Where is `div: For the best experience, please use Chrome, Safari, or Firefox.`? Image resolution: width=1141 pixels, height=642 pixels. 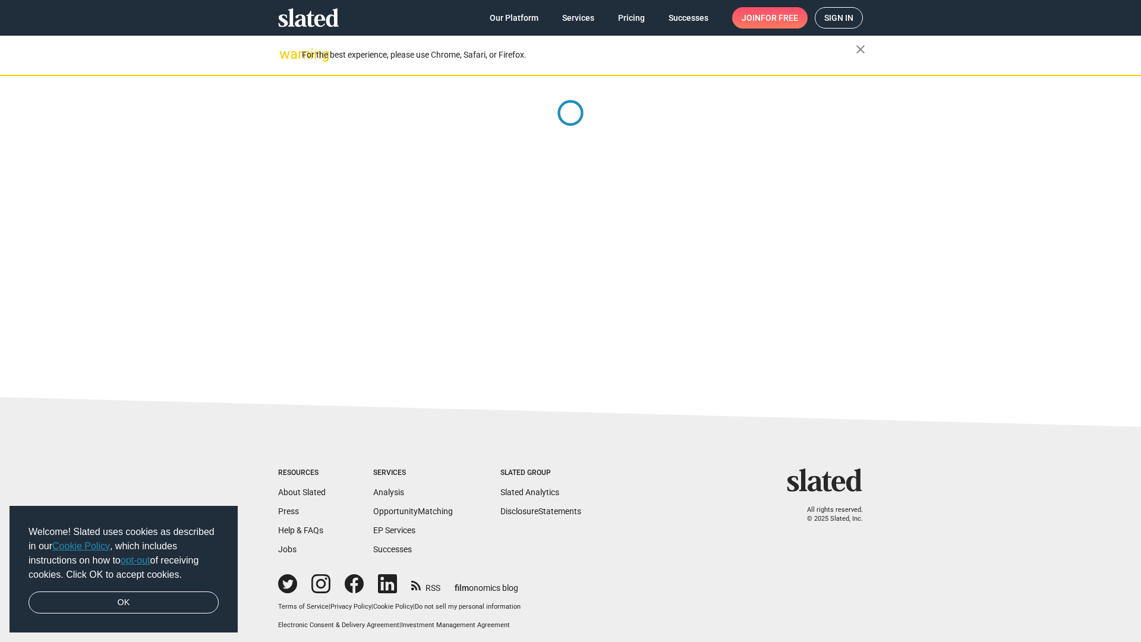 div: For the best experience, please use Chrome, Safari, or Firefox. is located at coordinates (579, 55).